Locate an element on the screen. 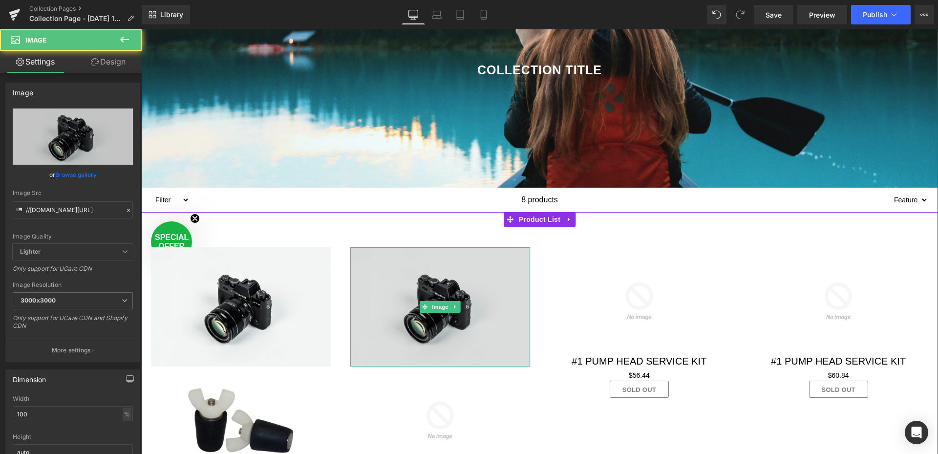 The width and height of the screenshot is (938, 454). button: Redo is located at coordinates (740, 15).